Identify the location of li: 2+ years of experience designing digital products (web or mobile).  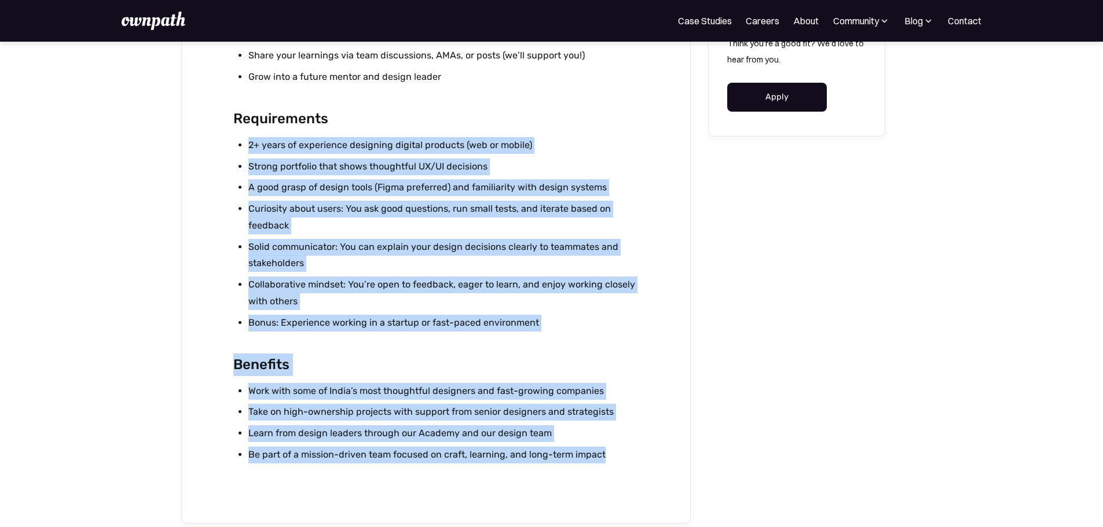
(443, 145).